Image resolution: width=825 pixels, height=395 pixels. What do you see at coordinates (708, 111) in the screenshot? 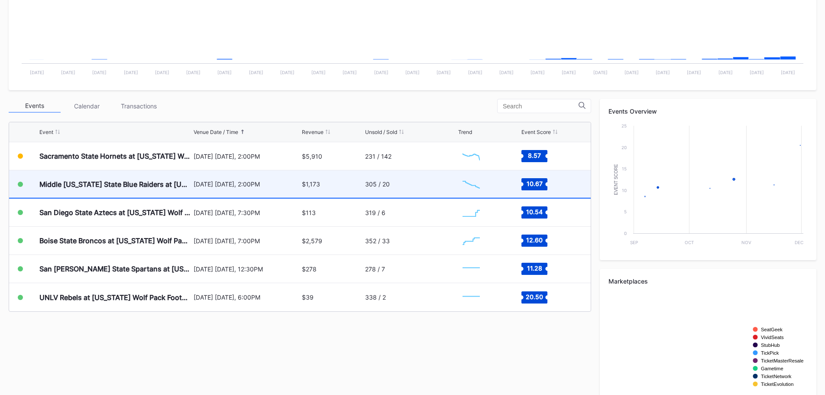
I see `div: Events Overview` at bounding box center [708, 111].